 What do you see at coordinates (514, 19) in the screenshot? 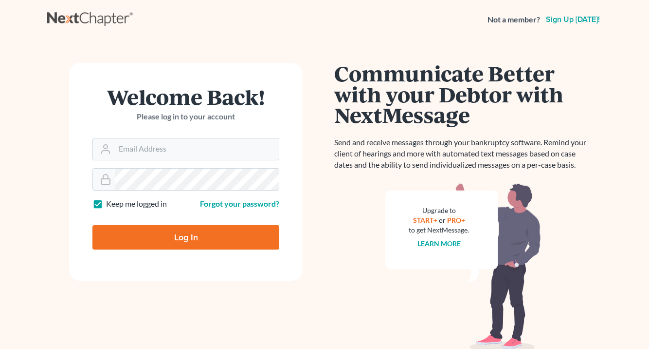
I see `strong: Not a member?` at bounding box center [514, 19].